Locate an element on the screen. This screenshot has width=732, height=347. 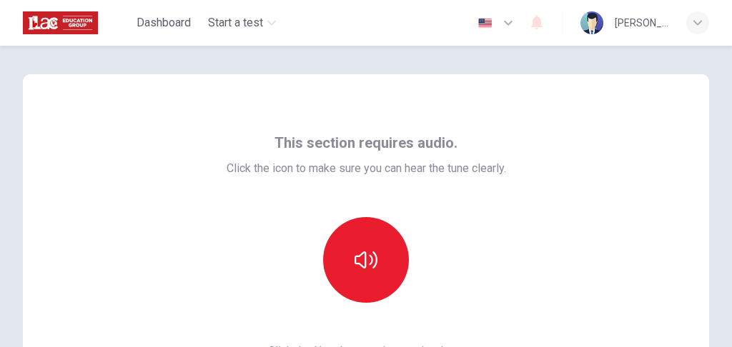
span: This section requires audio. is located at coordinates (366, 143).